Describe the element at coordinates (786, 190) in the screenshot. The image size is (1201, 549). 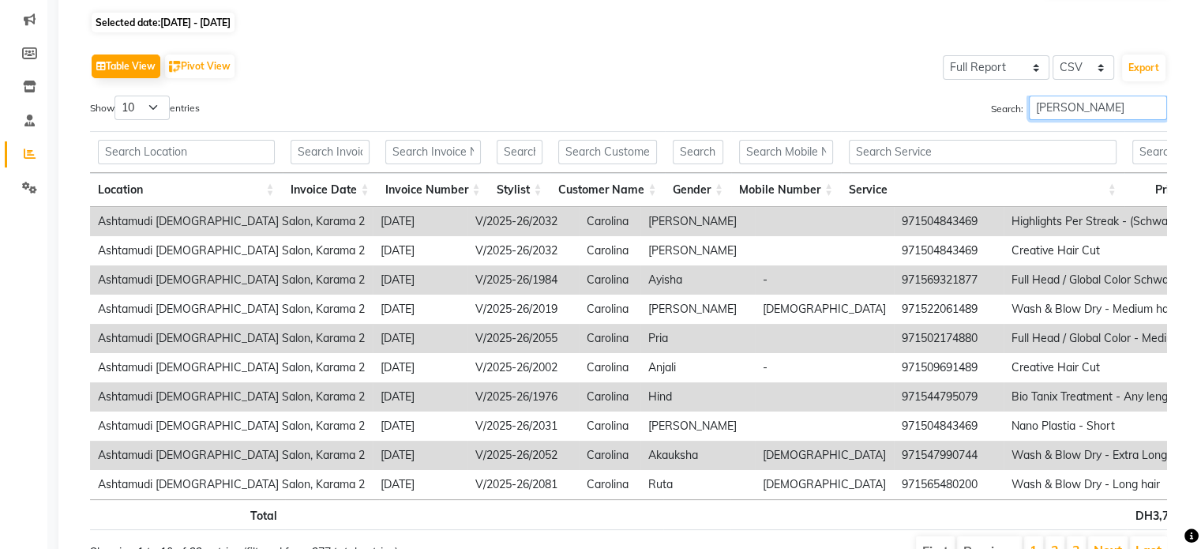
I see `th: Mobile Number: activate to sort column ascending` at that location.